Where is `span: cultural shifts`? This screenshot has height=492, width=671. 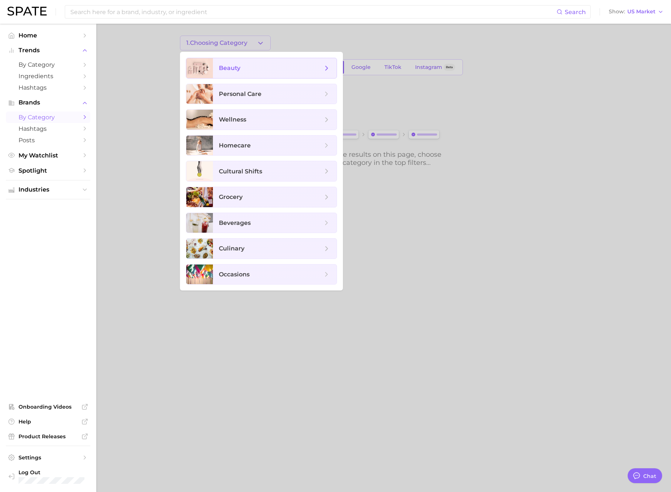 span: cultural shifts is located at coordinates (240, 171).